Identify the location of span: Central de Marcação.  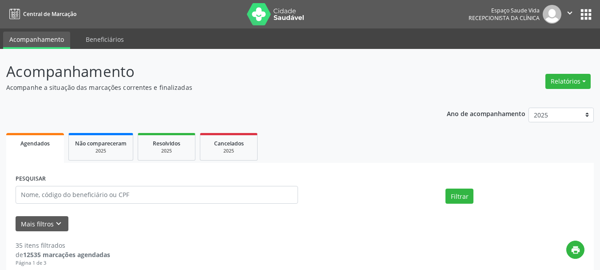
(50, 14).